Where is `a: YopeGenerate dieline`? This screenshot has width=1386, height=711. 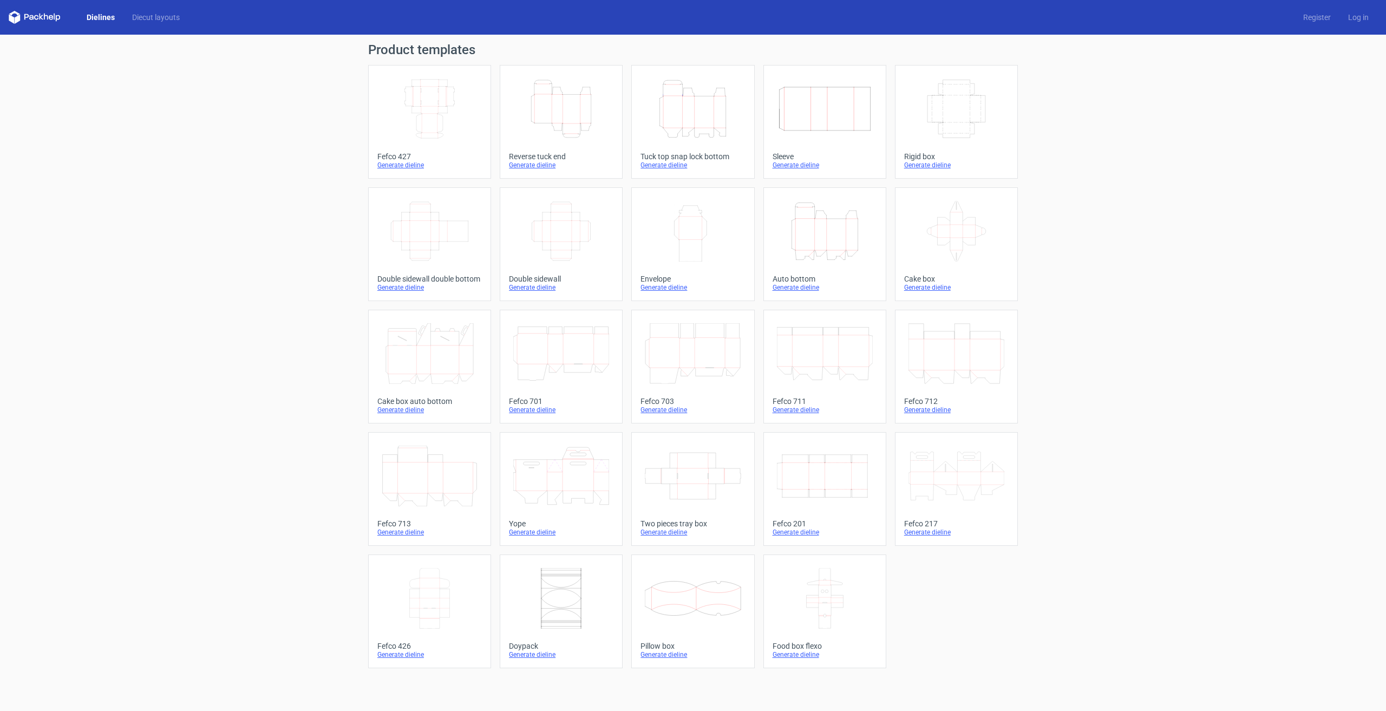
a: YopeGenerate dieline is located at coordinates (561, 489).